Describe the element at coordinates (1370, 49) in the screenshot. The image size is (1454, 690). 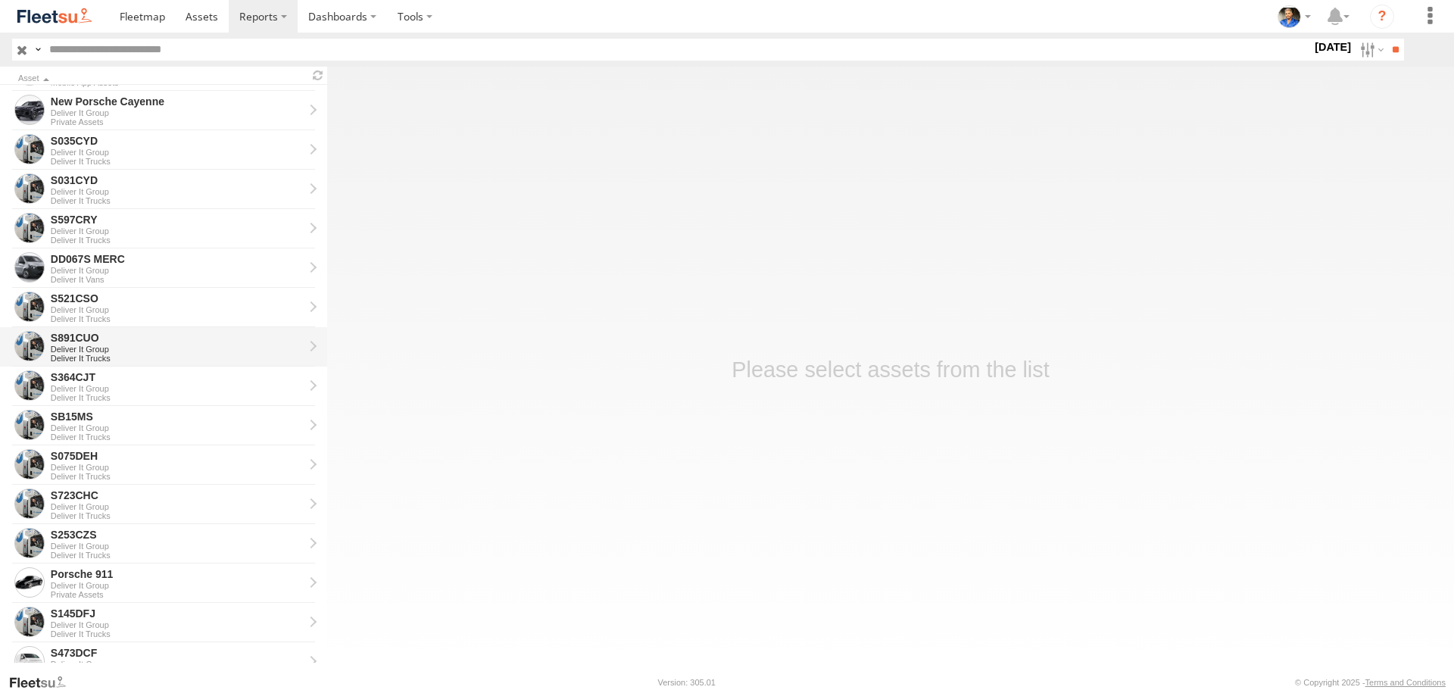
I see `label: Search Filter Options` at that location.